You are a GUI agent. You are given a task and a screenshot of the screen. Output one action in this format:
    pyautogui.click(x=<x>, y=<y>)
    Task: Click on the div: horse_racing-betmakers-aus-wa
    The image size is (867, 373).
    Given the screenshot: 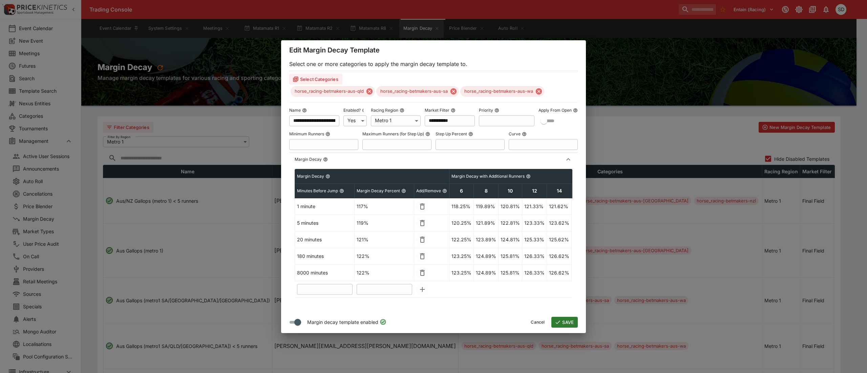 What is the action you would take?
    pyautogui.click(x=502, y=91)
    